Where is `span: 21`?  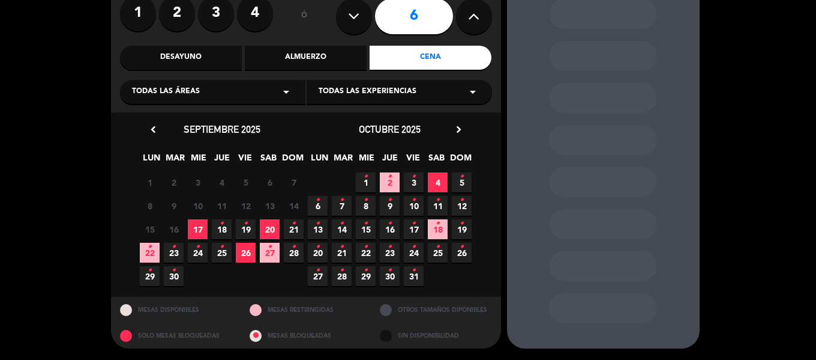 span: 21 is located at coordinates (294, 229).